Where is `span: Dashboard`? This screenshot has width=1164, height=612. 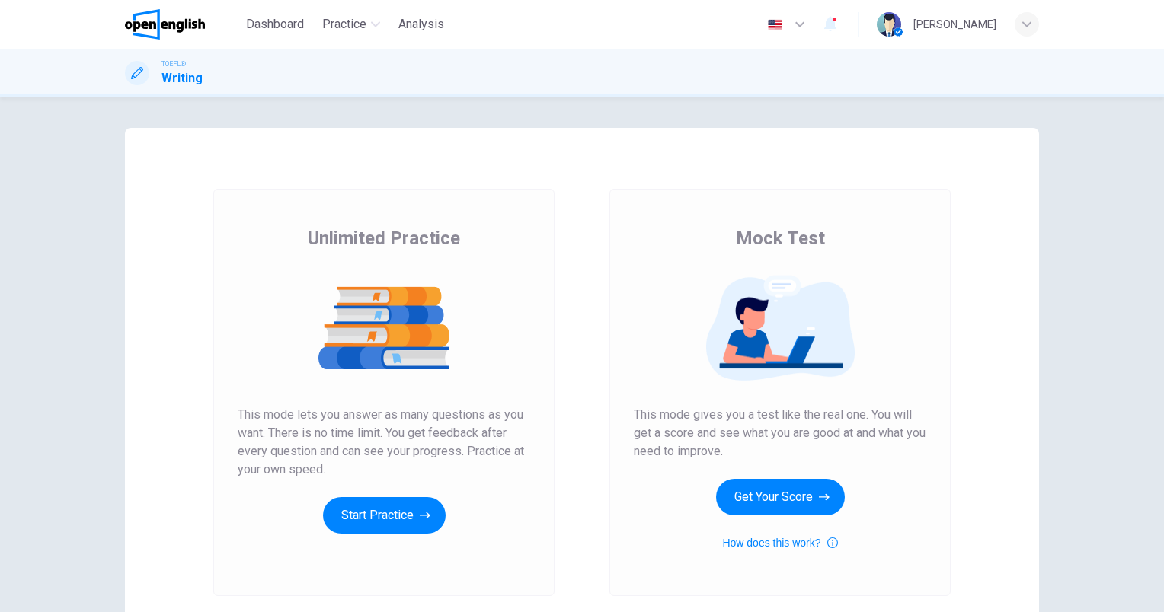
span: Dashboard is located at coordinates (275, 24).